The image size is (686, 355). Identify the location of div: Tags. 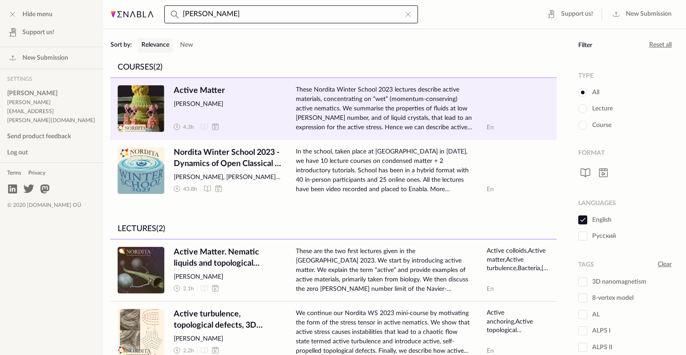
(586, 265).